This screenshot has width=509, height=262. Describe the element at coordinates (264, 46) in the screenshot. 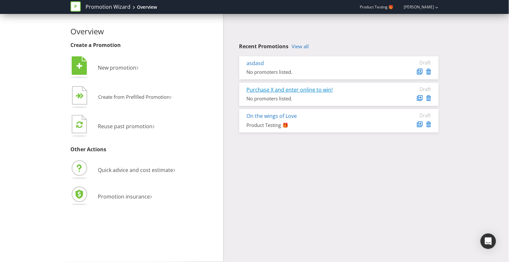

I see `span: Recent Promotions` at that location.